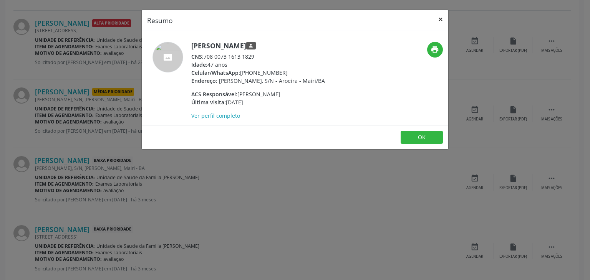  What do you see at coordinates (168, 57) in the screenshot?
I see `img: accompaniment` at bounding box center [168, 57].